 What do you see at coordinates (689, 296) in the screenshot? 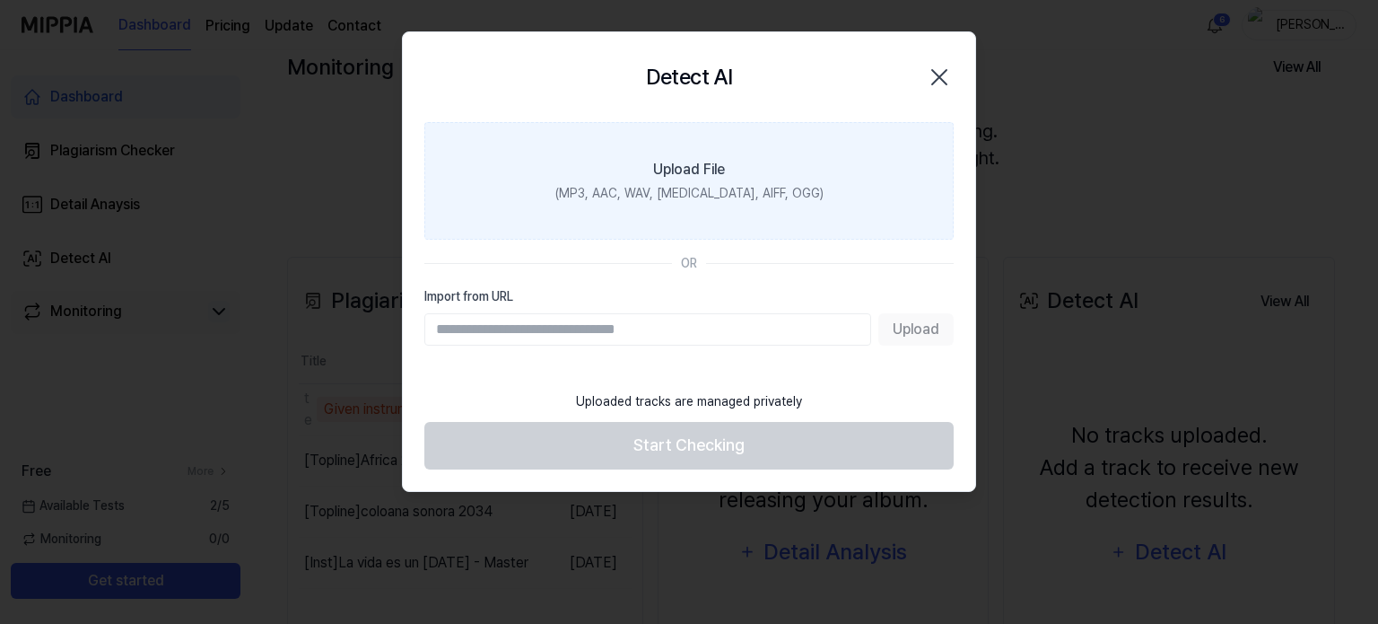
I see `label: Import from URL` at bounding box center [689, 296].